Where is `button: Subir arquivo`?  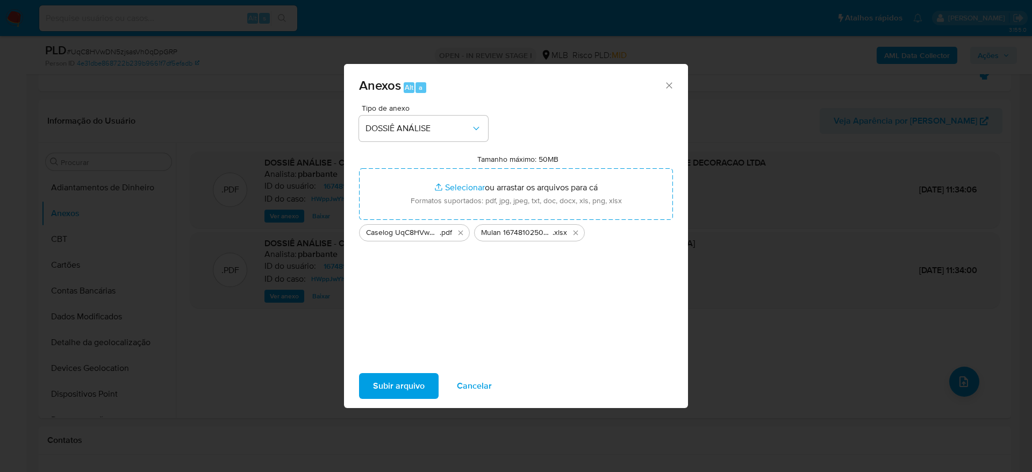
button: Subir arquivo is located at coordinates (399, 386).